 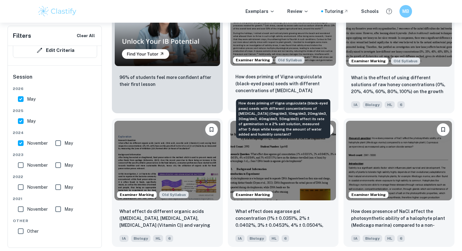 I want to click on div: How does priming of Vigna unguiculata (black-eyed peas) seeds with different concentrations of [M..., so click(x=283, y=119).